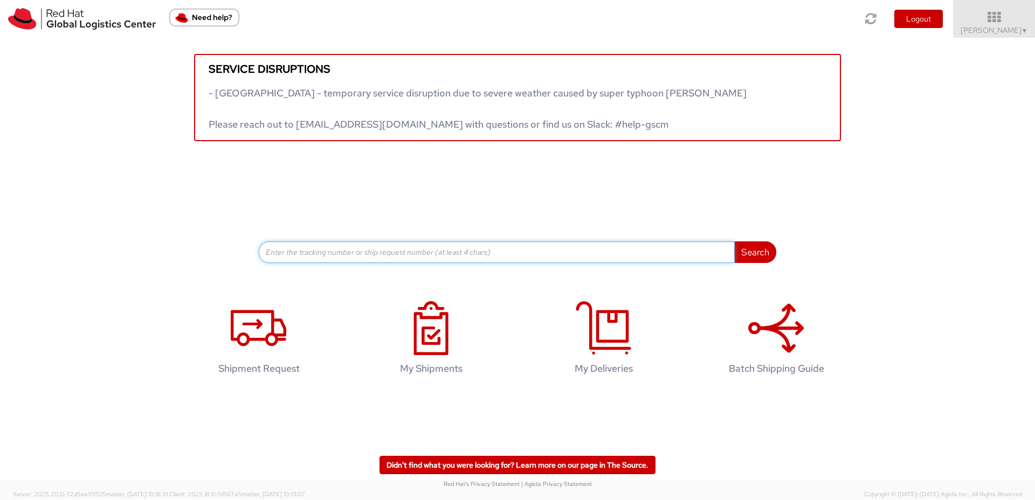  I want to click on h4: My Shipments, so click(431, 369).